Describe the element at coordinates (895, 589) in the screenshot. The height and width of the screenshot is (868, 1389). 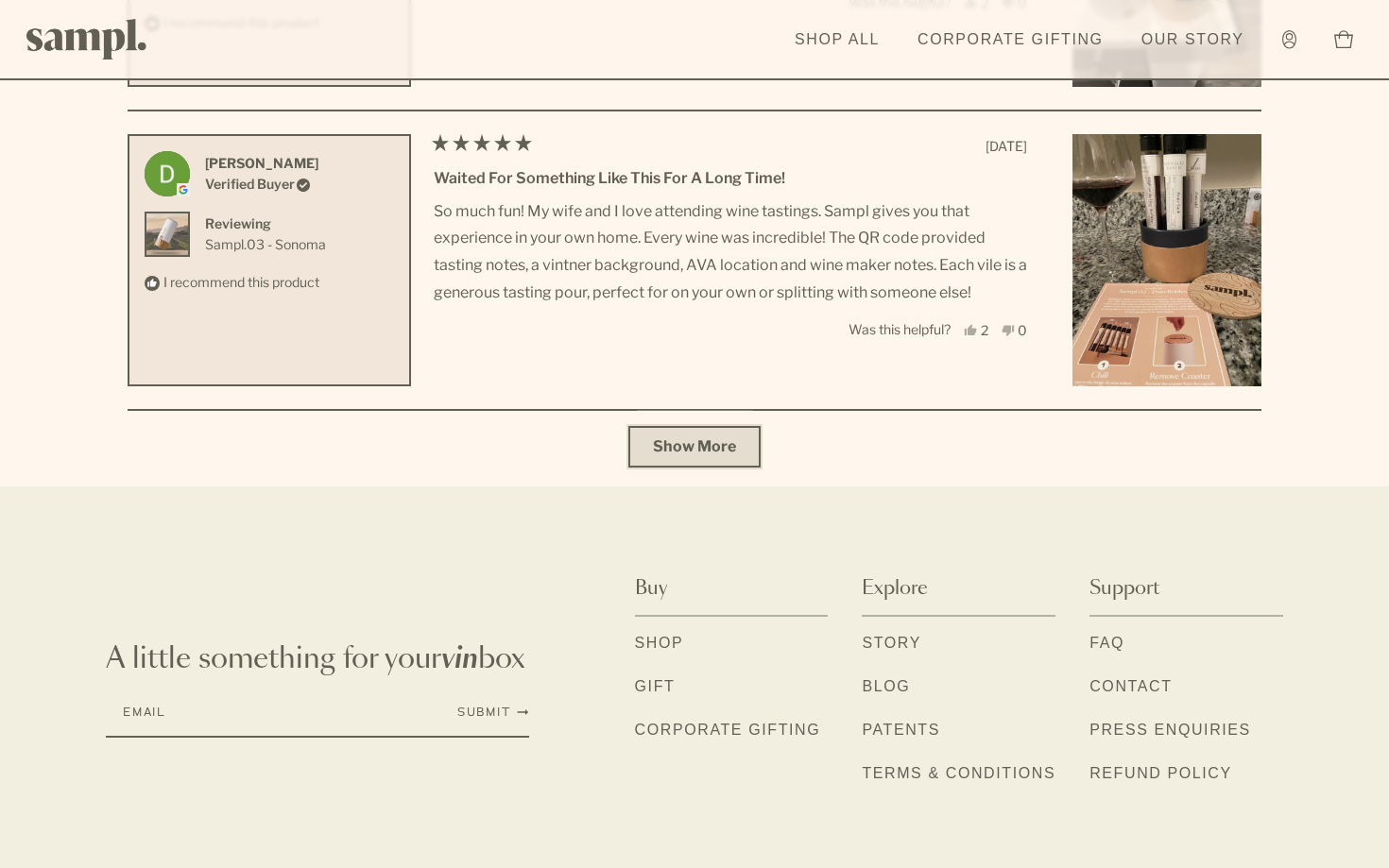
I see `span: Explore` at that location.